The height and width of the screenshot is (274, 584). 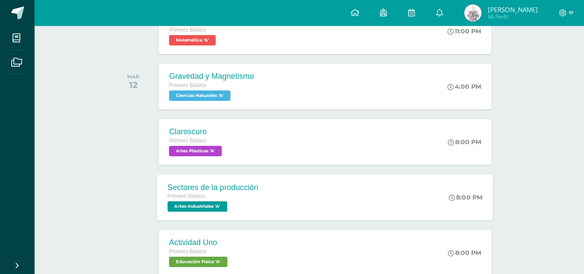 What do you see at coordinates (133, 77) in the screenshot?
I see `div: MAR` at bounding box center [133, 77].